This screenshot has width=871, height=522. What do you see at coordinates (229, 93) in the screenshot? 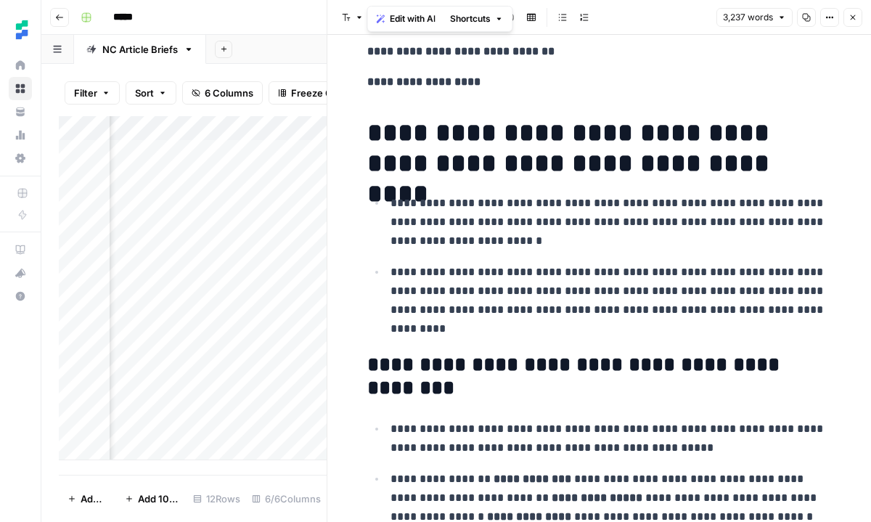
I see `span: 6 Columns` at bounding box center [229, 93].